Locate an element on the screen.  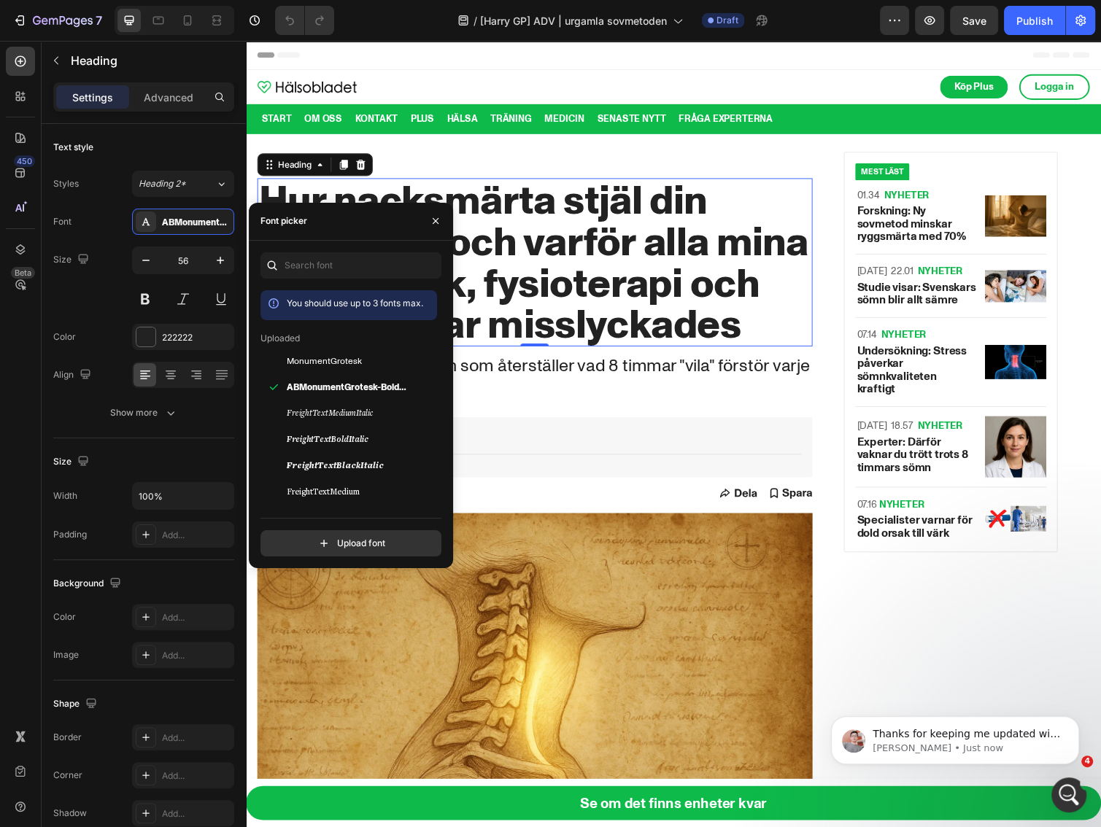
p: Forskning: Ny sovmetod minskar ryggsmärta med 70% is located at coordinates (687, 188).